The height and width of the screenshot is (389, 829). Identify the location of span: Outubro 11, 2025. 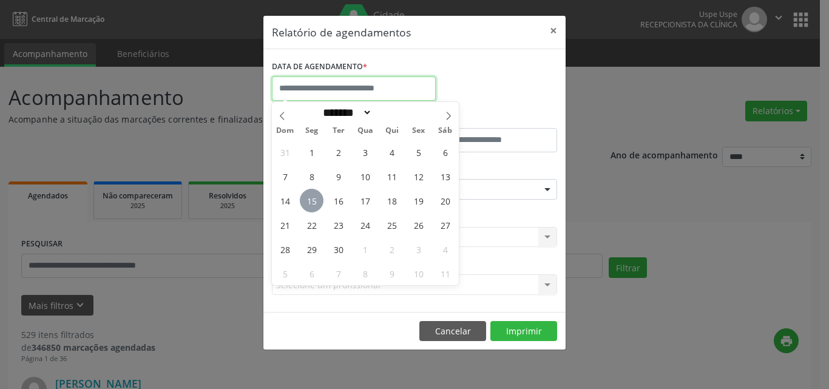
(445, 273).